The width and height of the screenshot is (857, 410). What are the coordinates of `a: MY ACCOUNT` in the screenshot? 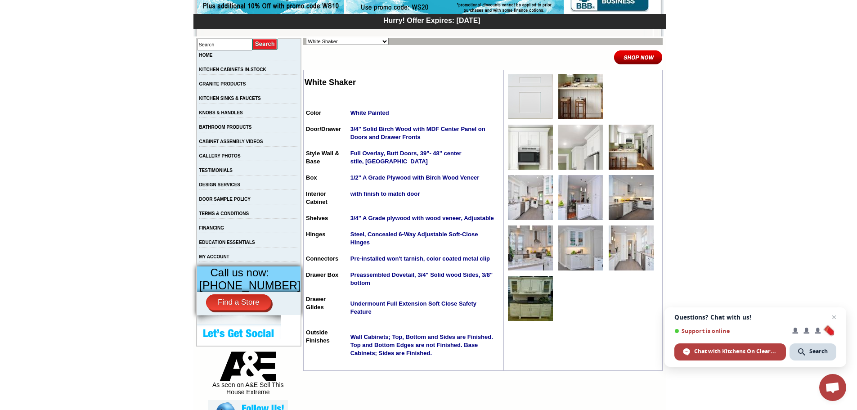 It's located at (214, 256).